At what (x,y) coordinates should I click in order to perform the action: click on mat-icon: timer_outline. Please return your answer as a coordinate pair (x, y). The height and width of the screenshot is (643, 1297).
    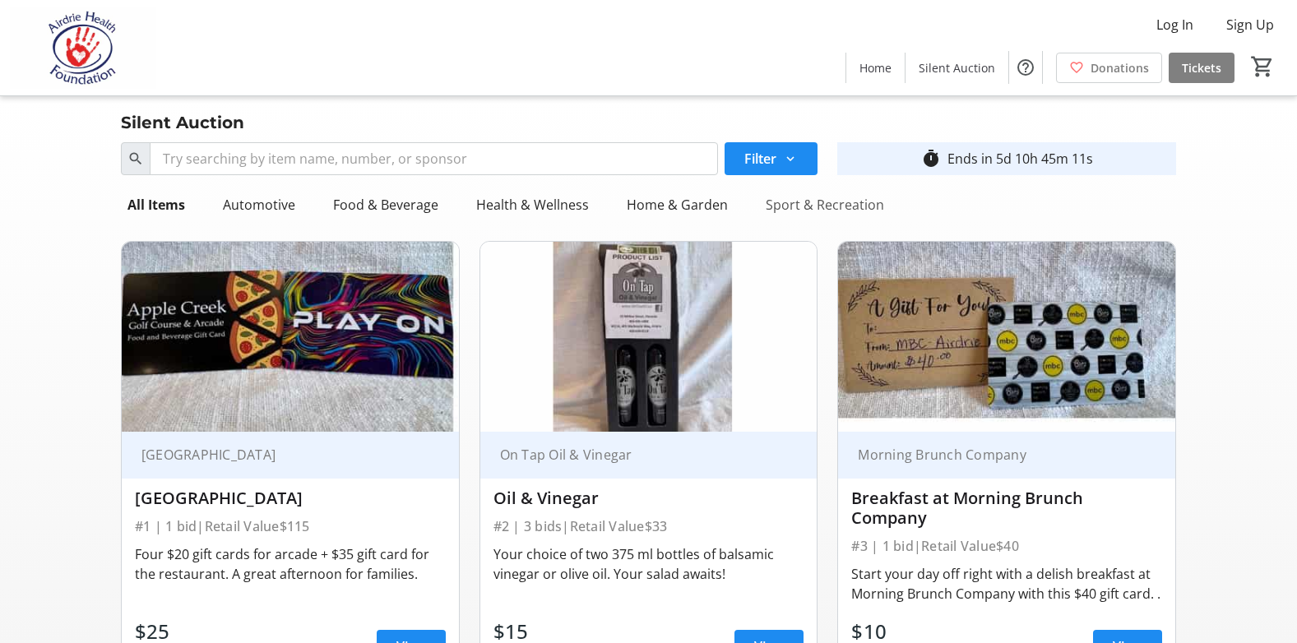
    Looking at the image, I should click on (931, 159).